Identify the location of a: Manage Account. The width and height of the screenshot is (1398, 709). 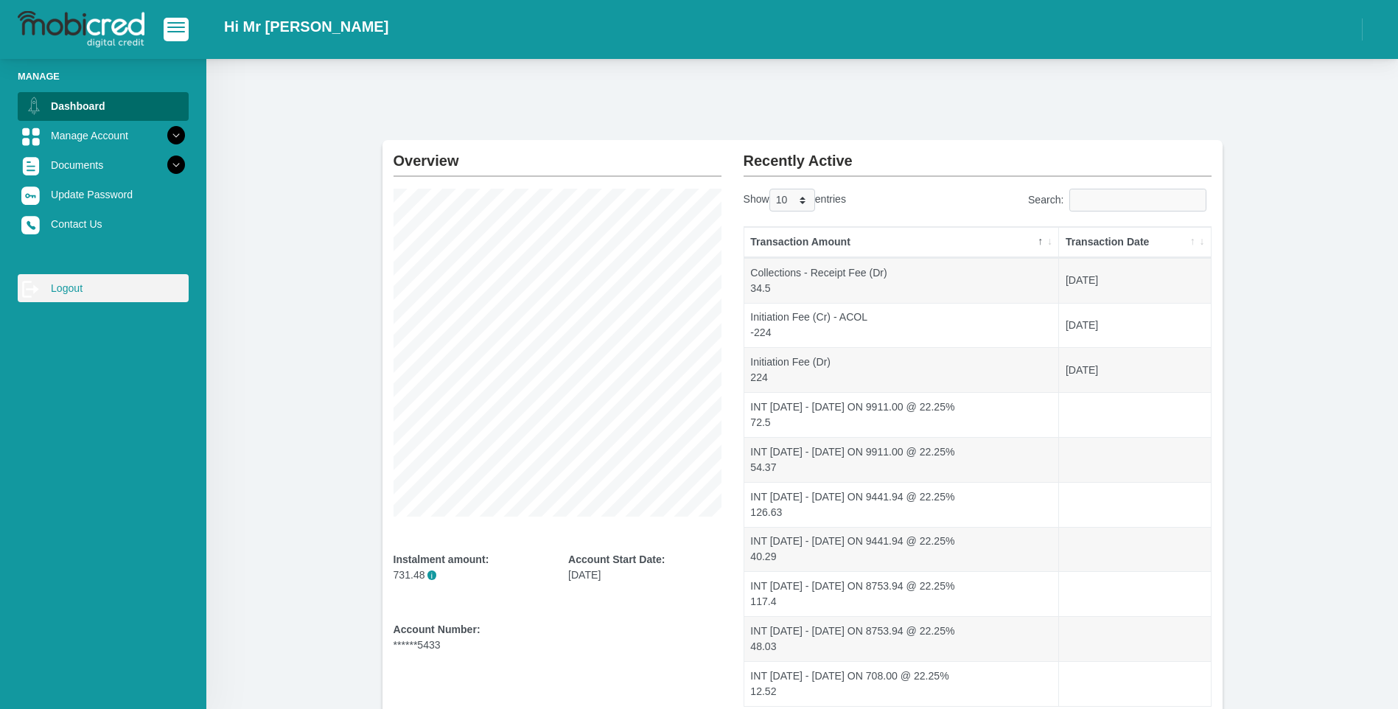
(103, 136).